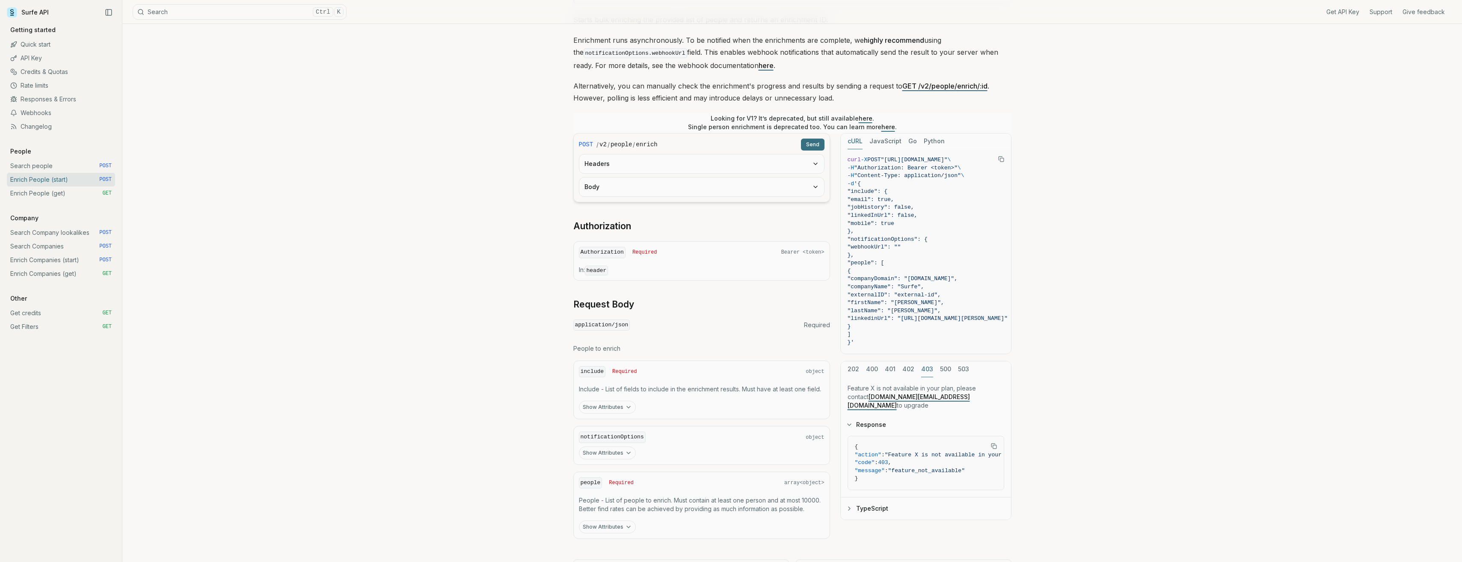 This screenshot has width=1462, height=562. What do you see at coordinates (604, 305) in the screenshot?
I see `a: Request Body` at bounding box center [604, 305].